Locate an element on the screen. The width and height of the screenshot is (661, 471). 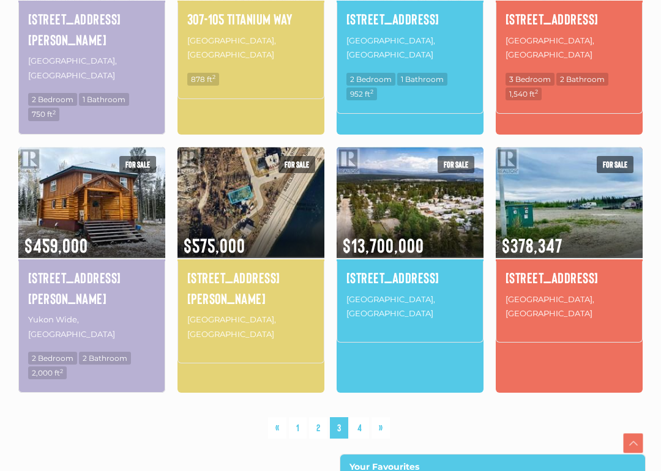
span: 1,540 ft is located at coordinates (523, 94).